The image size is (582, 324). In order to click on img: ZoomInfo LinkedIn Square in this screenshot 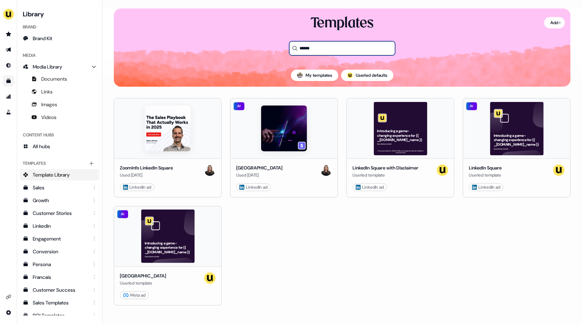, I will do `click(168, 128)`.